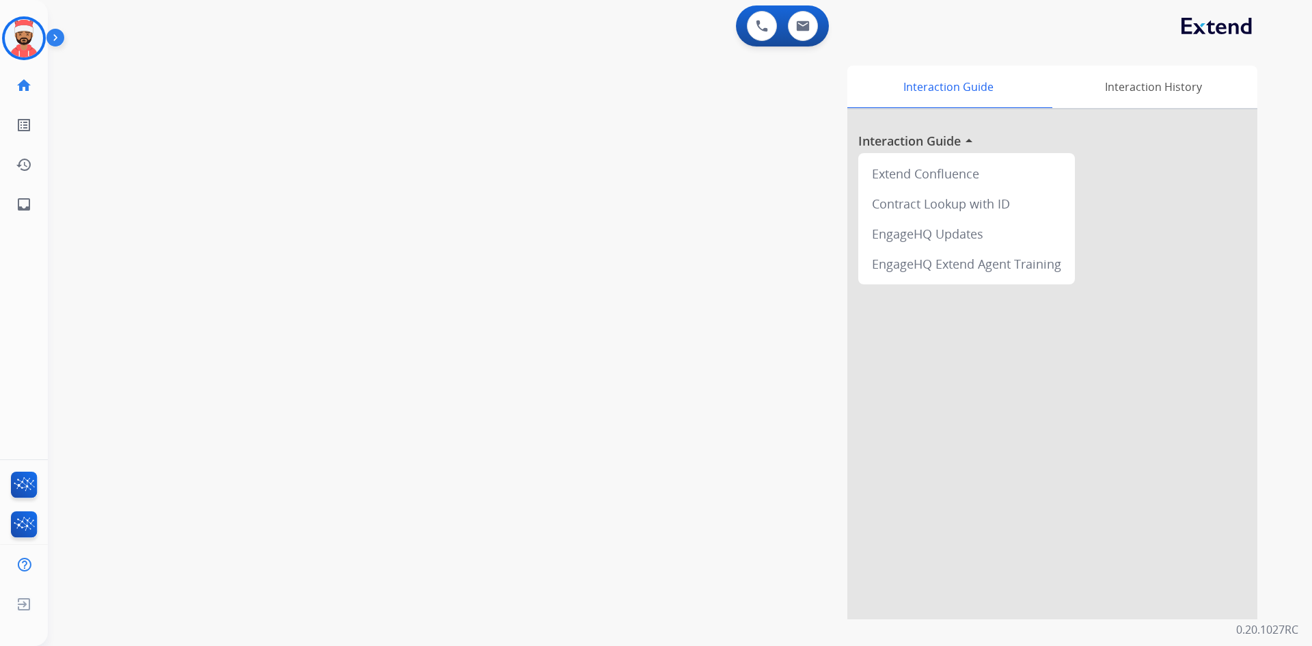 This screenshot has width=1312, height=646. What do you see at coordinates (24, 125) in the screenshot?
I see `mat-icon: list_alt` at bounding box center [24, 125].